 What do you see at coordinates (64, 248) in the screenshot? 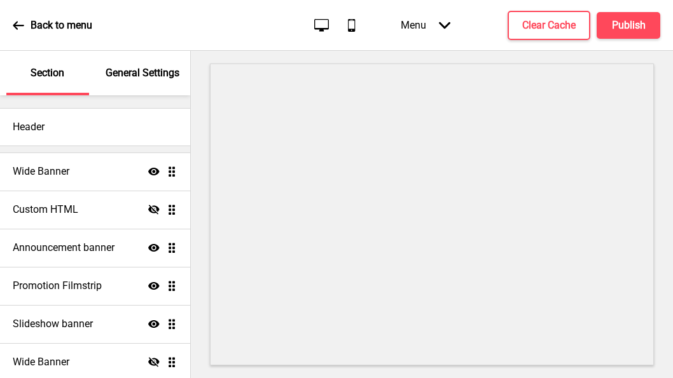
I see `h4: Announcement banner` at bounding box center [64, 248].